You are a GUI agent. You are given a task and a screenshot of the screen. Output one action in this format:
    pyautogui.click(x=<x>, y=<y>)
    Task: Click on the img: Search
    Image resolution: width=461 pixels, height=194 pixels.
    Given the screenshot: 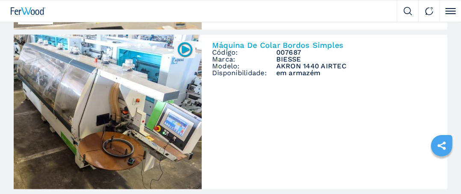 What is the action you would take?
    pyautogui.click(x=408, y=11)
    